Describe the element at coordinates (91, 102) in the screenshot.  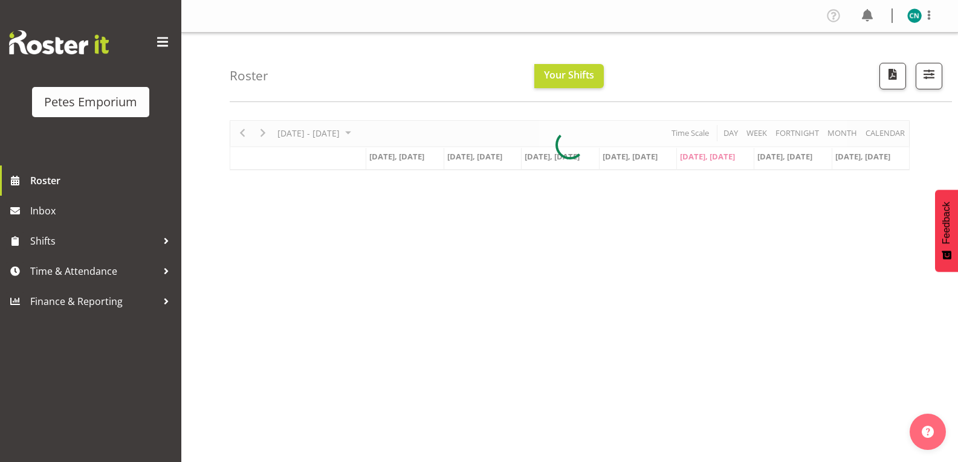
I see `div: Petes Emporium` at that location.